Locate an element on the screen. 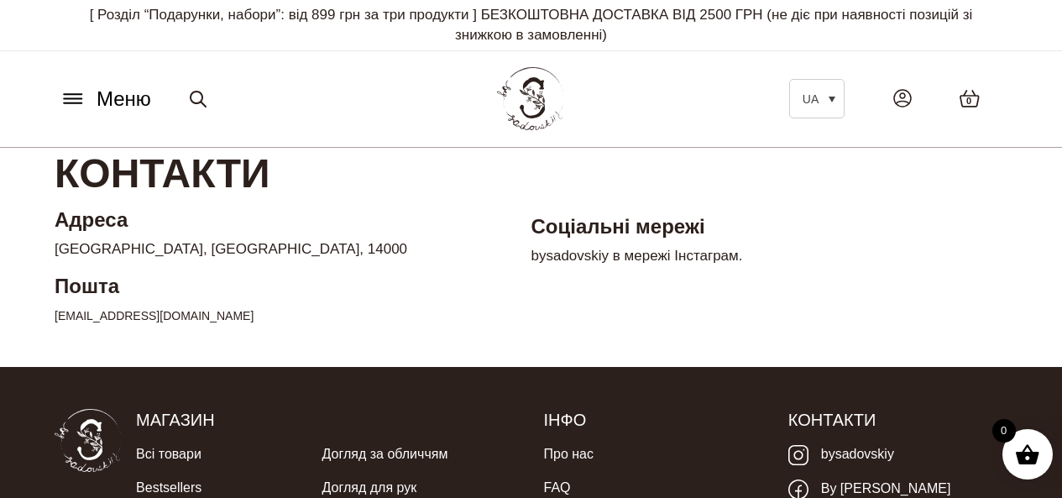 This screenshot has height=498, width=1062. h5: Соціальні мережі is located at coordinates (770, 226).